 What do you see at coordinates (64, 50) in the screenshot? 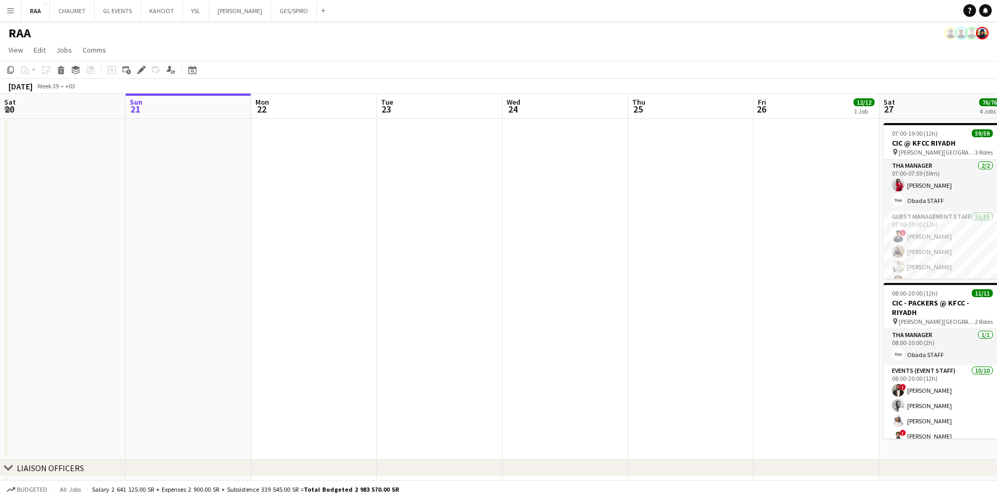
I see `a: Jobs` at bounding box center [64, 50].